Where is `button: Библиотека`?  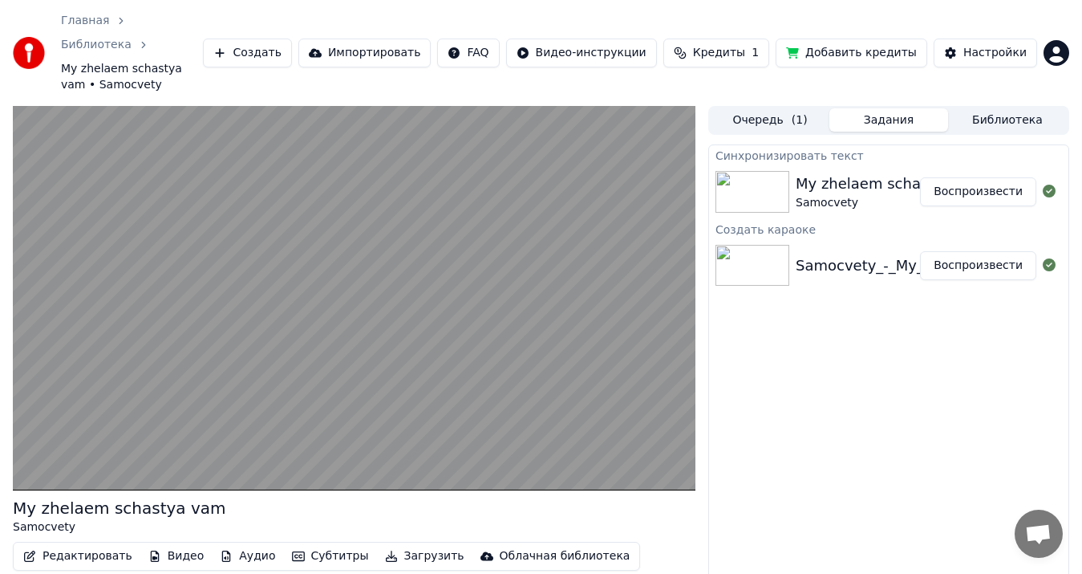
button: Библиотека is located at coordinates (1008, 120).